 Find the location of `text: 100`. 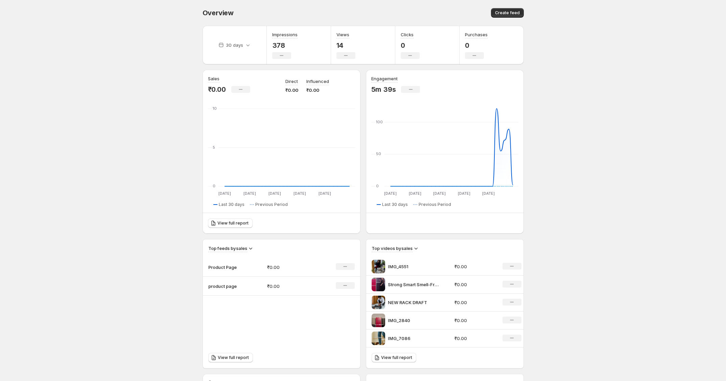

text: 100 is located at coordinates (380, 122).